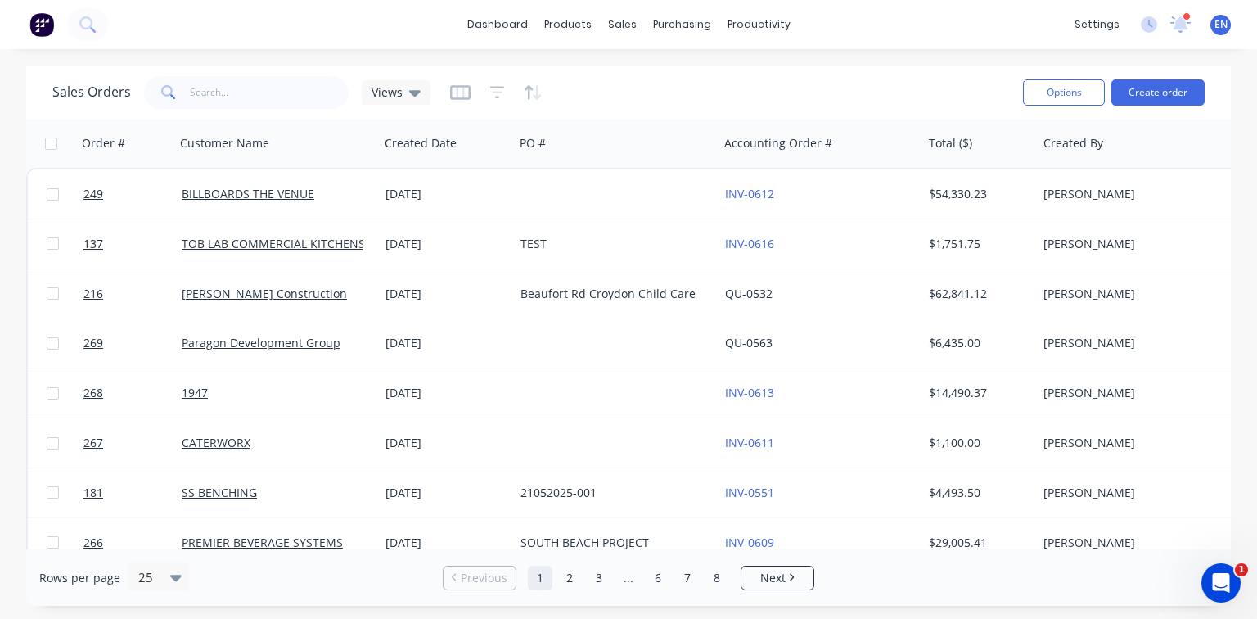  Describe the element at coordinates (773, 578) in the screenshot. I see `span: Next` at that location.